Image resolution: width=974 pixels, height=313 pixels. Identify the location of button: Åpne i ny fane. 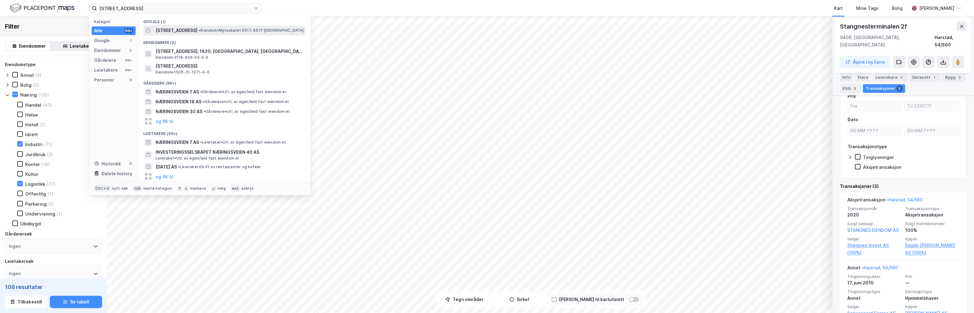
(865, 62).